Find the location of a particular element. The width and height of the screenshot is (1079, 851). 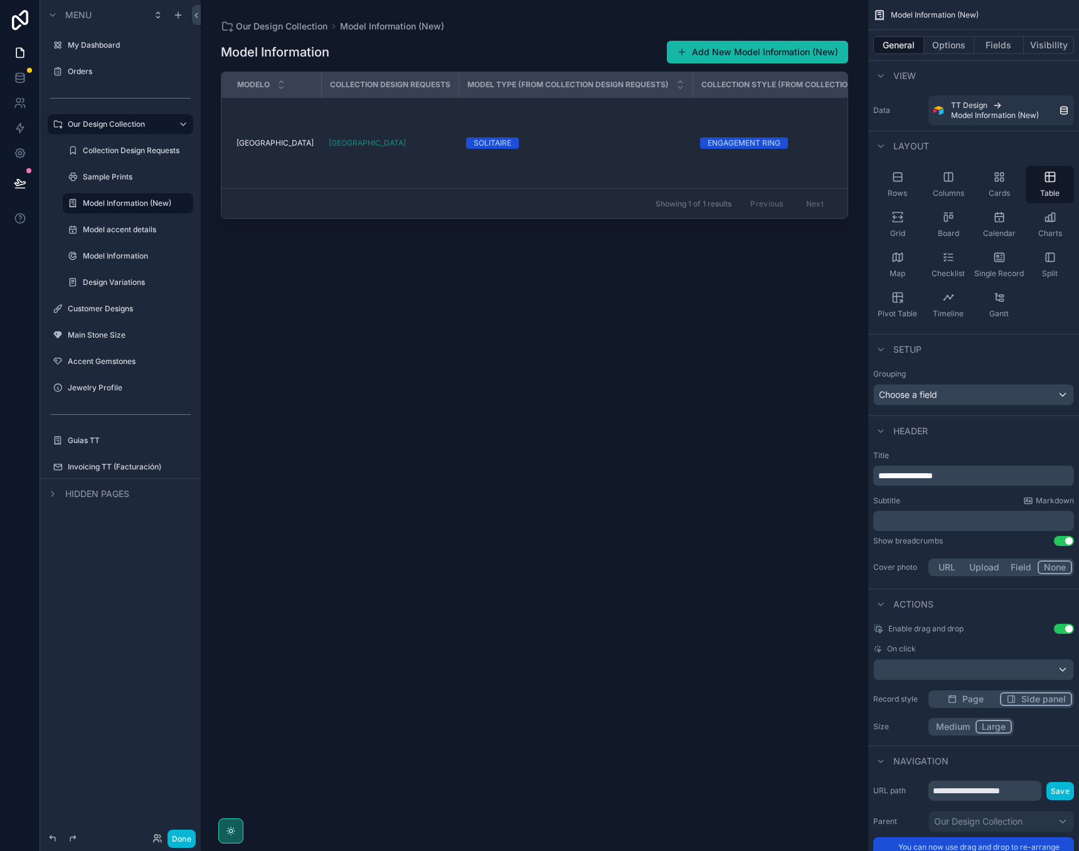

span: Markdown is located at coordinates (1055, 501).